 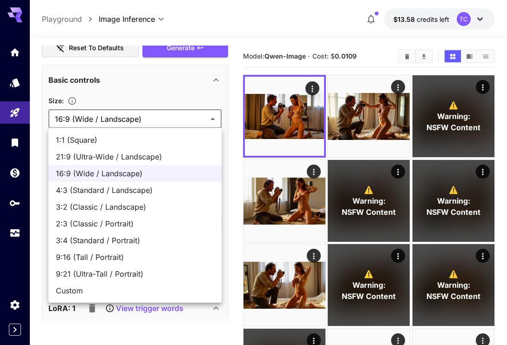 I want to click on span: 3:4 (Standard / Portrait), so click(x=135, y=241).